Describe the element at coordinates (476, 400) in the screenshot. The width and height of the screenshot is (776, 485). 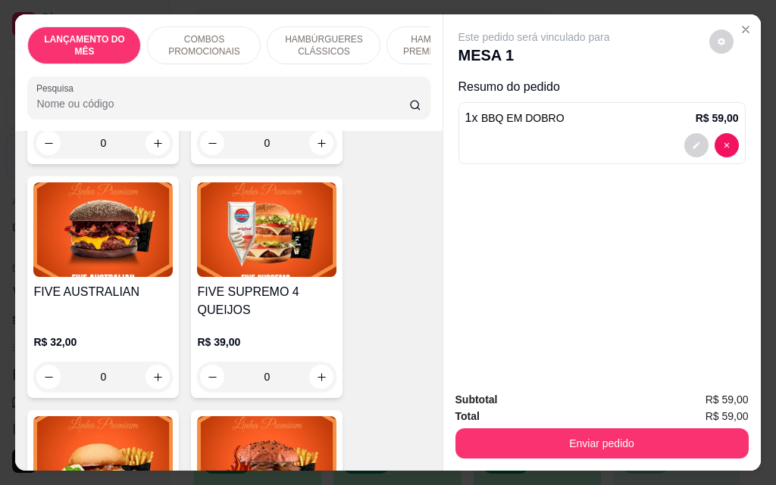
I see `strong: Subtotal` at that location.